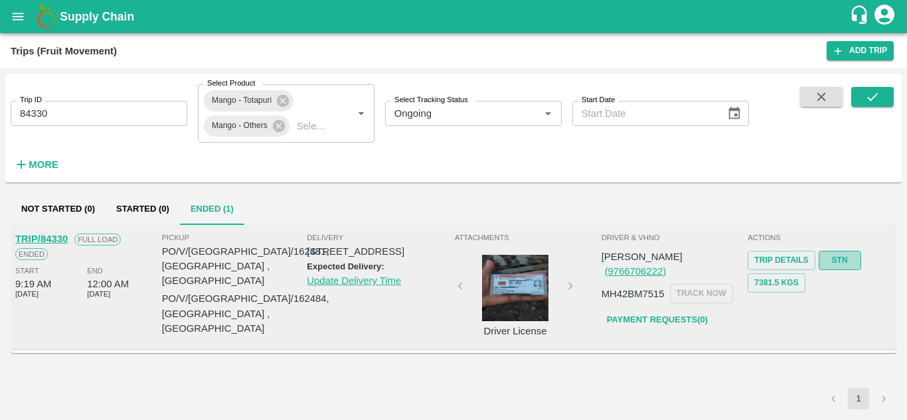  Describe the element at coordinates (454, 17) in the screenshot. I see `a: Supply Chain` at that location.